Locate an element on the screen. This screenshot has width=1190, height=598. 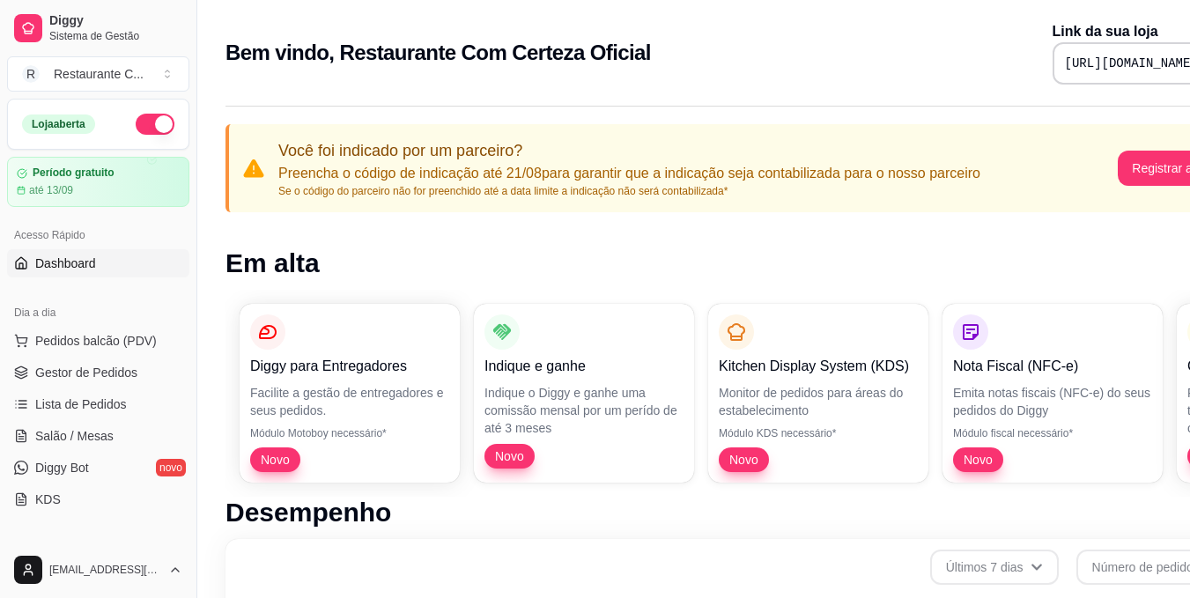
button: Últimos 7 dias is located at coordinates (995, 567).